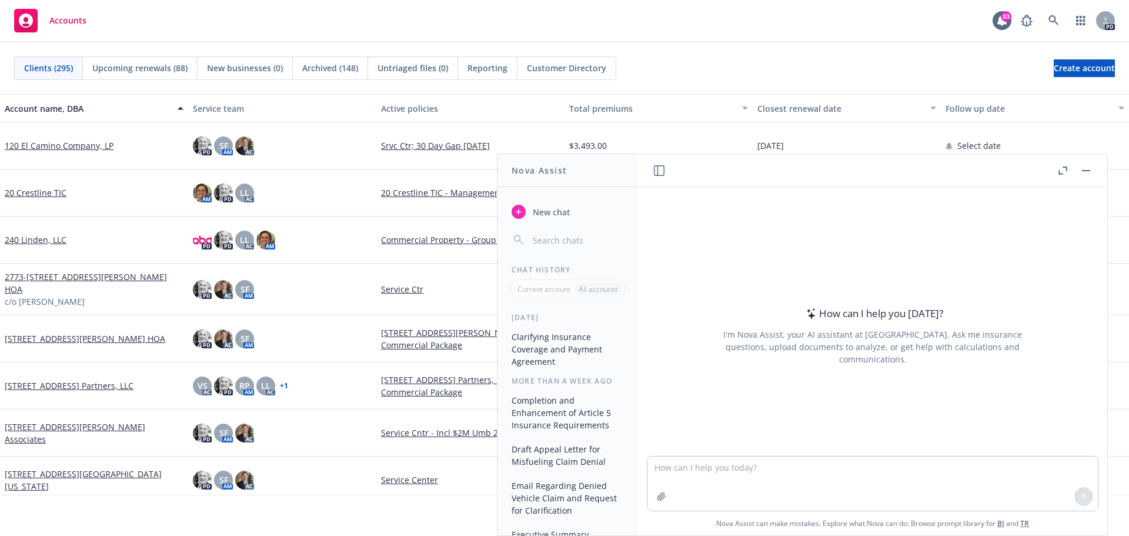 This screenshot has height=536, width=1129. I want to click on h1: Nova Assist, so click(539, 170).